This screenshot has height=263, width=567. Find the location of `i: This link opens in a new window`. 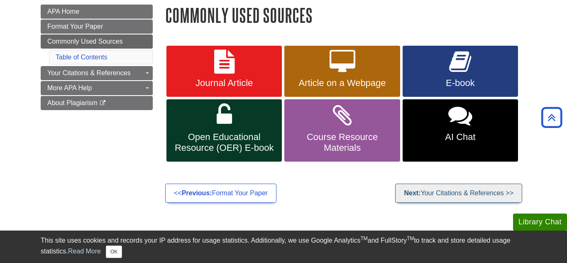

i: This link opens in a new window is located at coordinates (103, 103).